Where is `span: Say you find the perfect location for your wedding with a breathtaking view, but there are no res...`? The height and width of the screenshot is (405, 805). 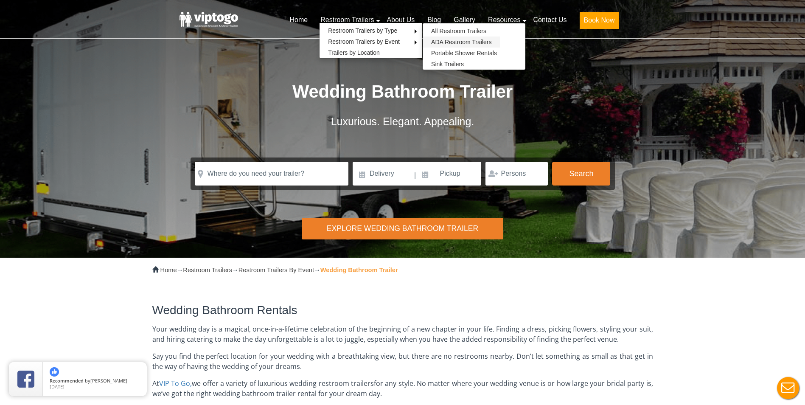 span: Say you find the perfect location for your wedding with a breathtaking view, but there are no res... is located at coordinates (403, 361).